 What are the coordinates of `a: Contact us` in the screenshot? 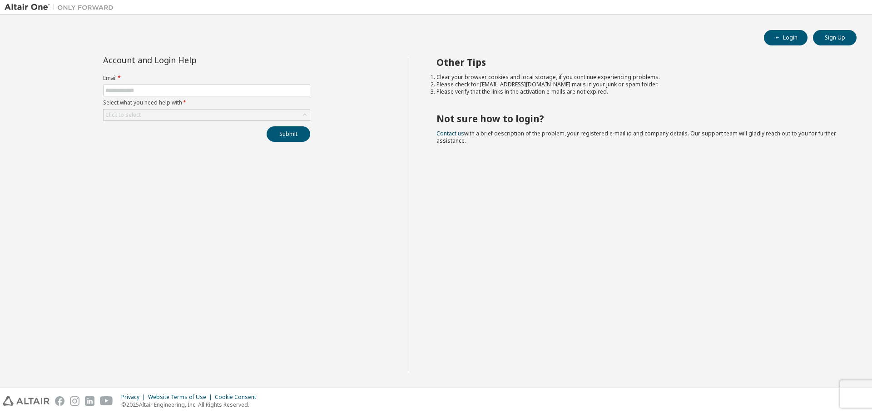 It's located at (450, 133).